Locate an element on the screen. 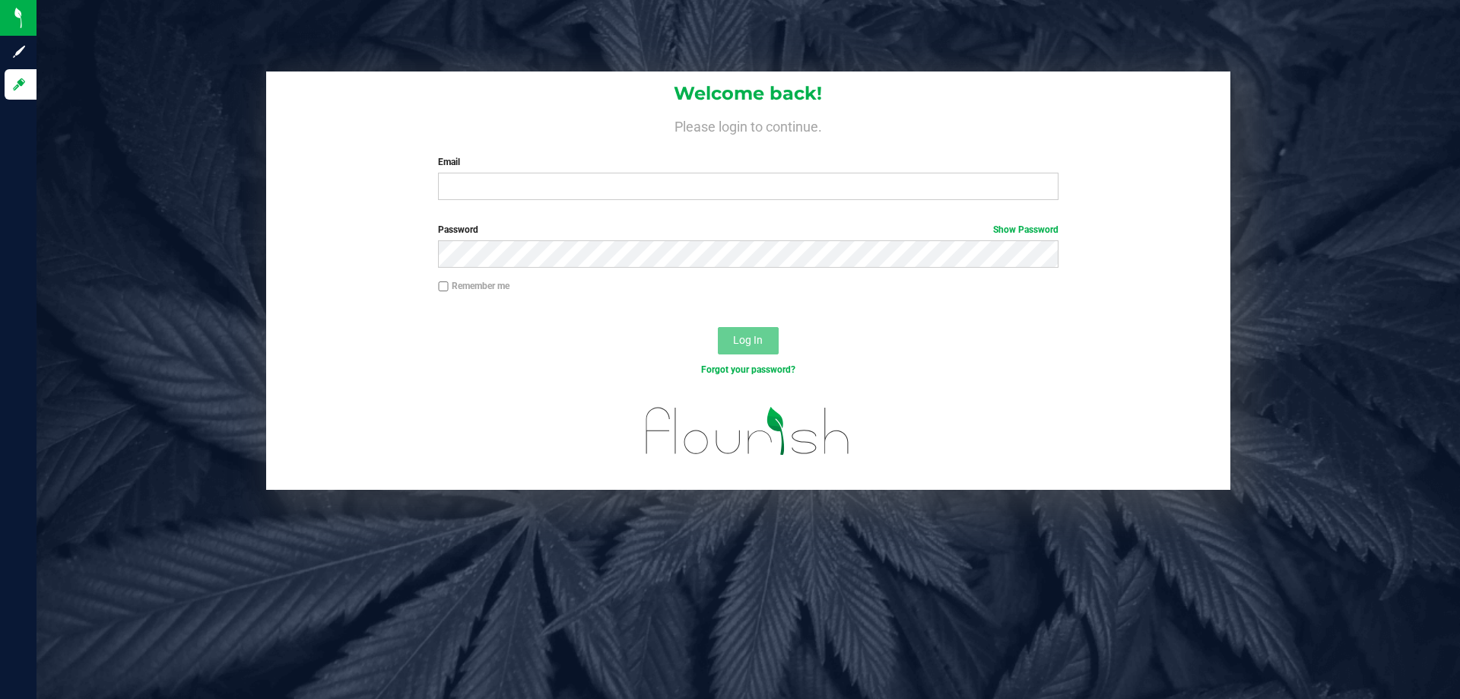 The image size is (1460, 699). h1: Welcome back! is located at coordinates (748, 94).